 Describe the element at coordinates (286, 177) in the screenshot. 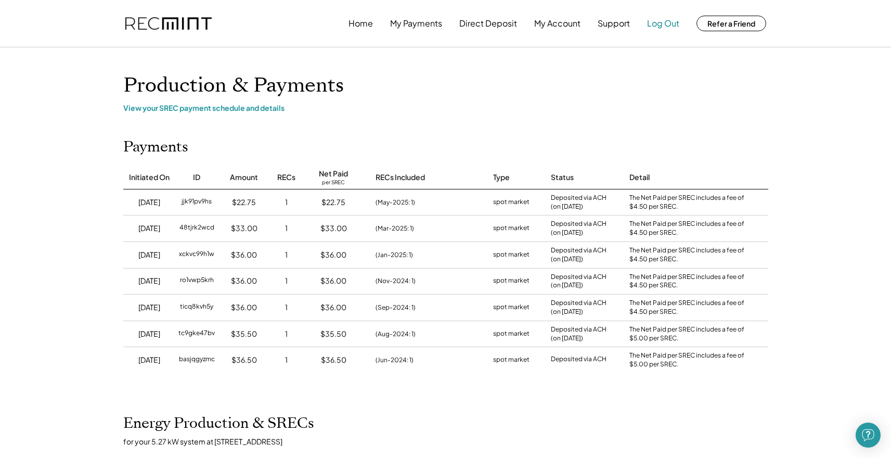

I see `div: RECs` at that location.